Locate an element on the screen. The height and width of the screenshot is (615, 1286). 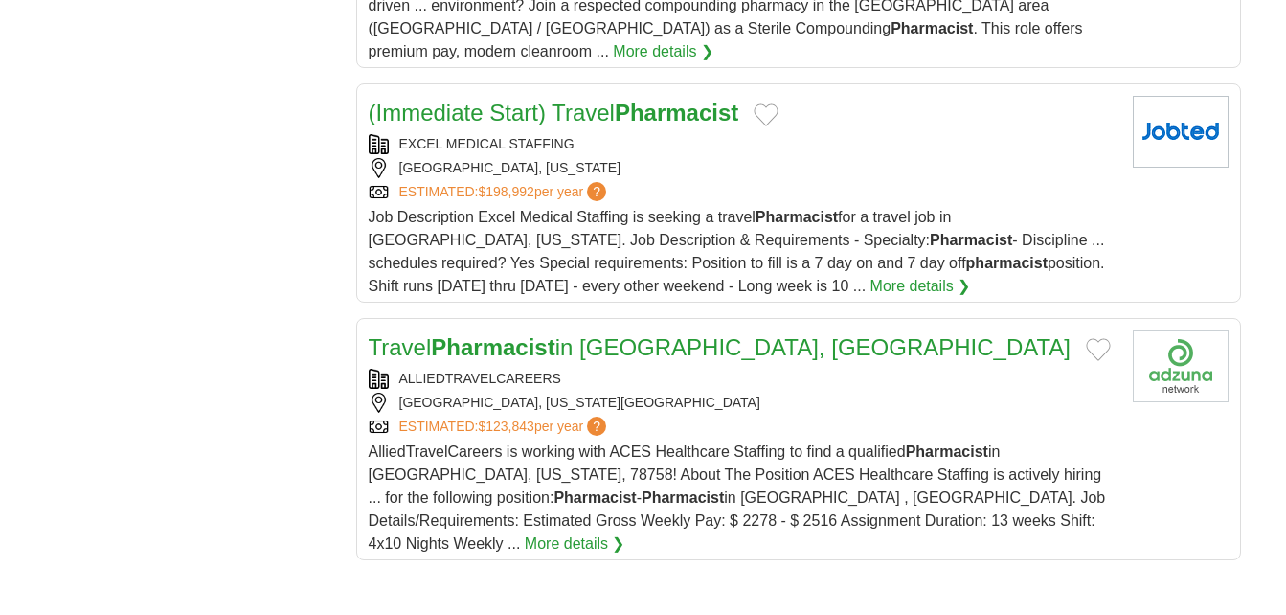
a: ESTIMATED:$198,992per year? is located at coordinates (505, 192).